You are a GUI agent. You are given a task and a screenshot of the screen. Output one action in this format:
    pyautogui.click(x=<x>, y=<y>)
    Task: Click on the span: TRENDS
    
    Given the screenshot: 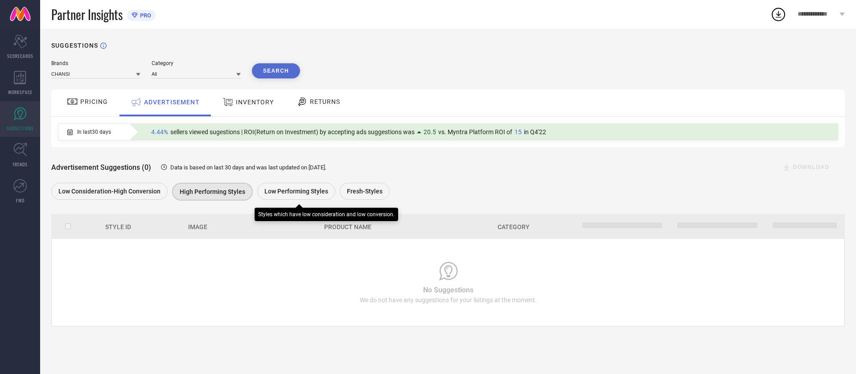 What is the action you would take?
    pyautogui.click(x=20, y=164)
    